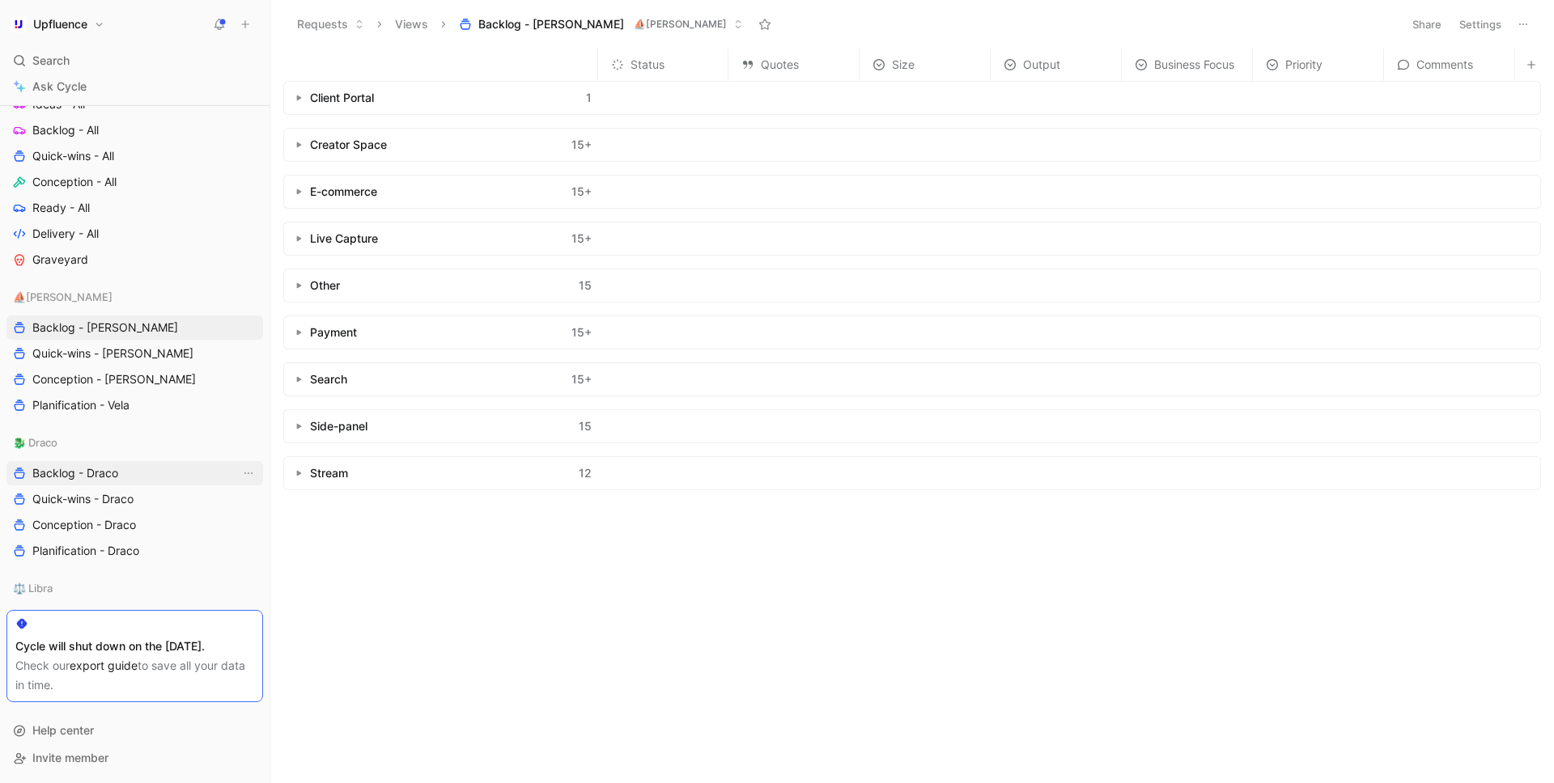 The image size is (1554, 783). Describe the element at coordinates (73, 156) in the screenshot. I see `span: Quick-wins - All` at that location.